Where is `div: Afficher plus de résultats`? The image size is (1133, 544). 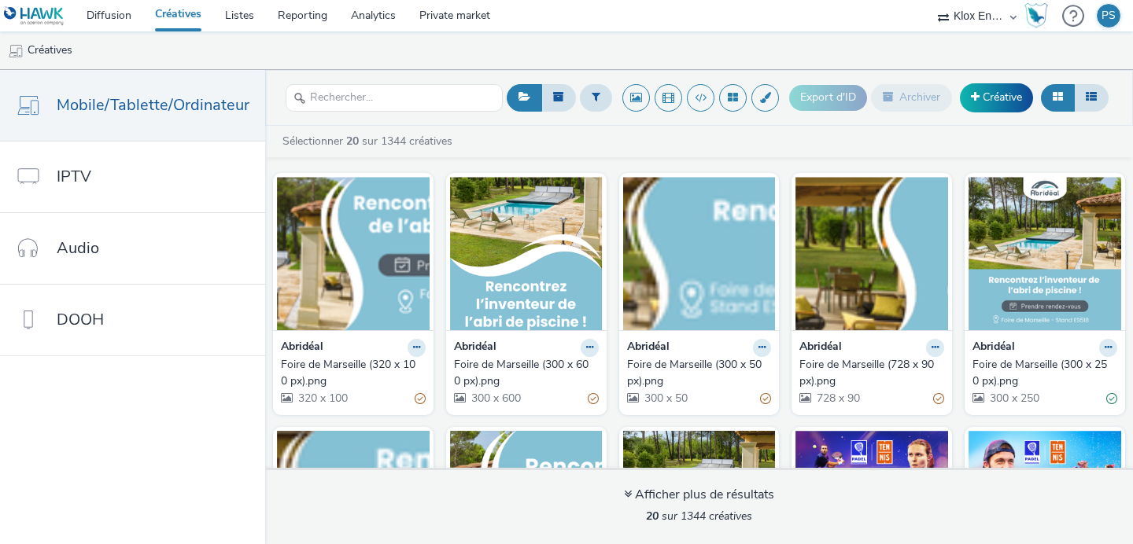 div: Afficher plus de résultats is located at coordinates (698, 495).